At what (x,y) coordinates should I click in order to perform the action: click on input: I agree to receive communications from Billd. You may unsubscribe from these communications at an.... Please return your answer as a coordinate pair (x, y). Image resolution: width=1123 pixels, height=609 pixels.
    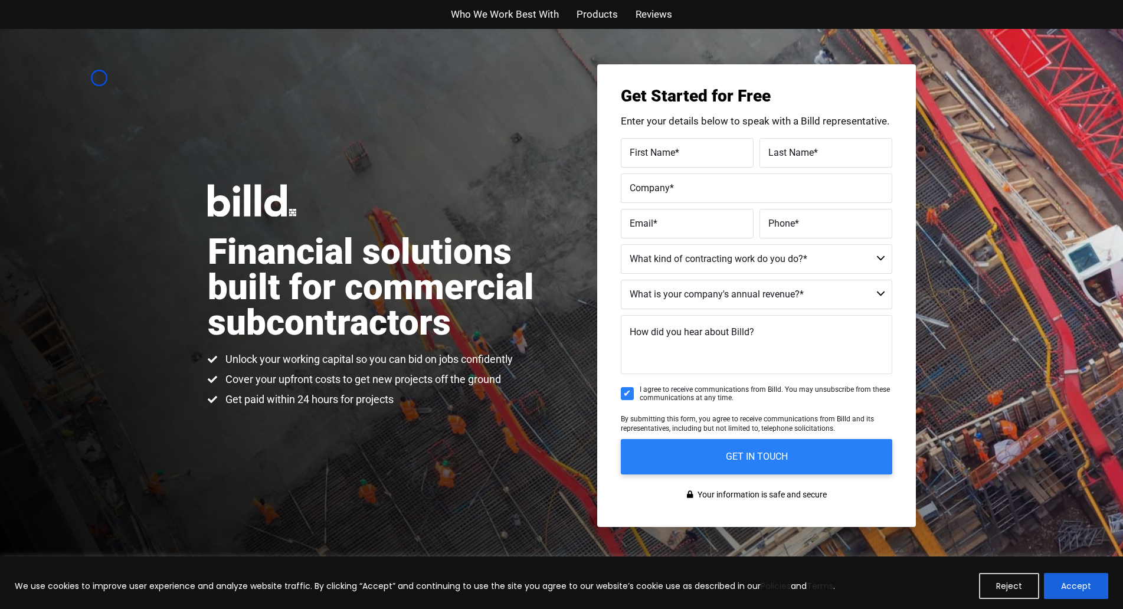
    Looking at the image, I should click on (627, 393).